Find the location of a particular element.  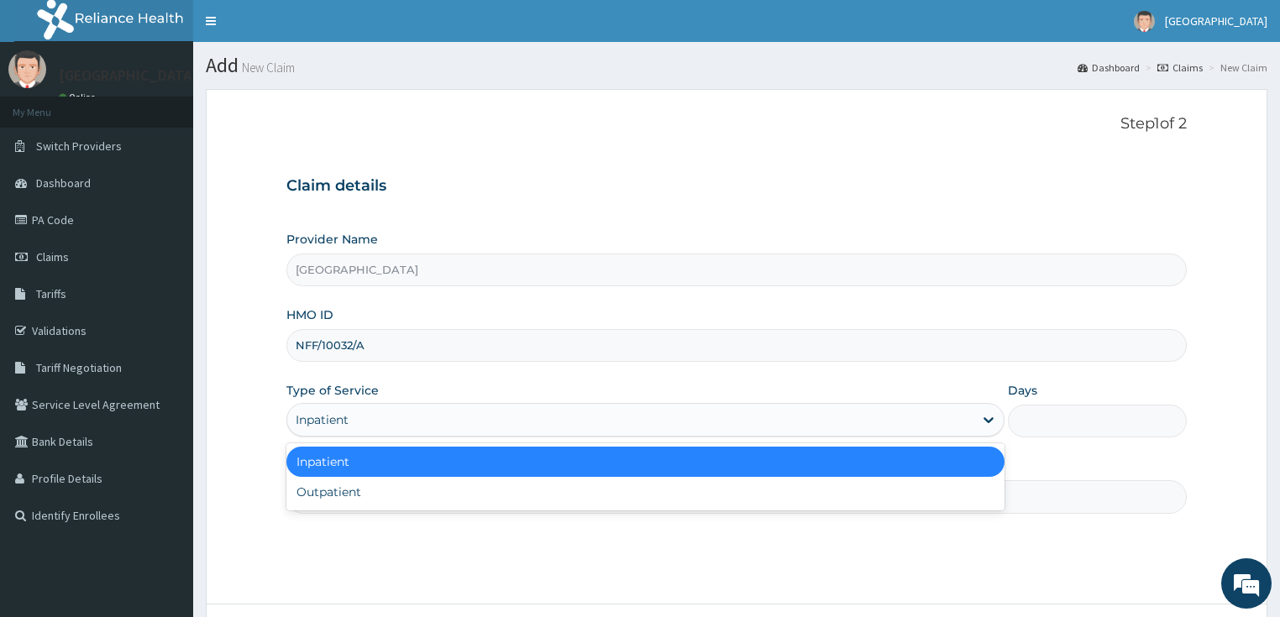

span: Tariff Negotiation is located at coordinates (79, 368).